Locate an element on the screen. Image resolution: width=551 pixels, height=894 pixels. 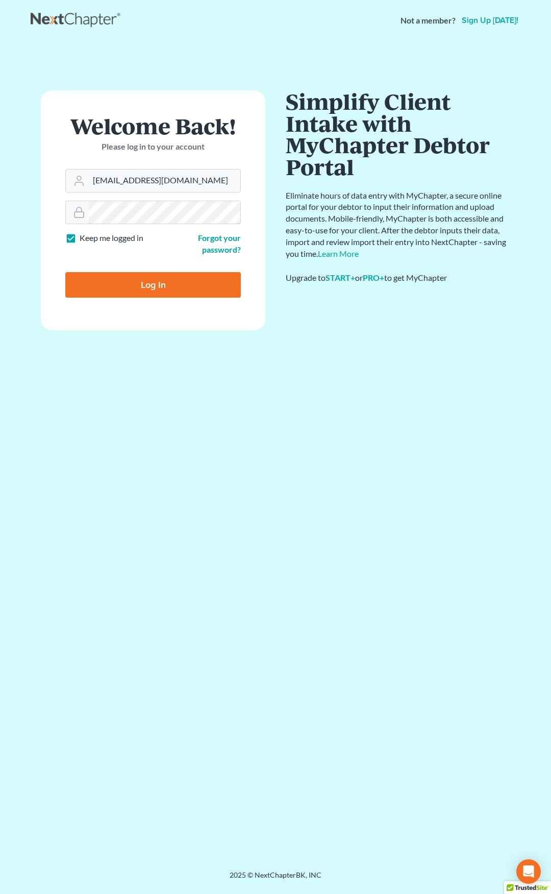
input: Log In is located at coordinates (153, 285).